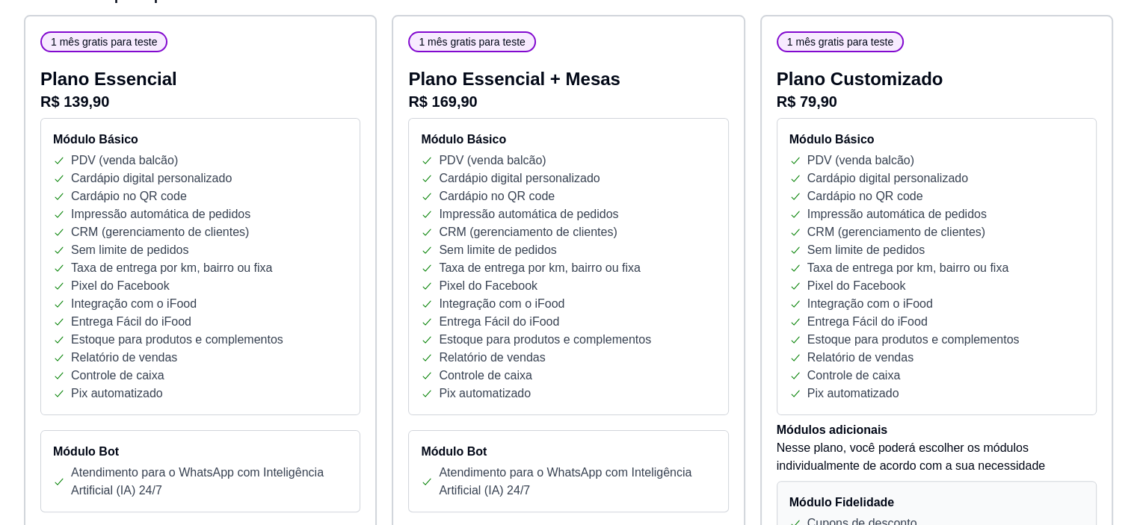  I want to click on p: Plano Essencial, so click(200, 79).